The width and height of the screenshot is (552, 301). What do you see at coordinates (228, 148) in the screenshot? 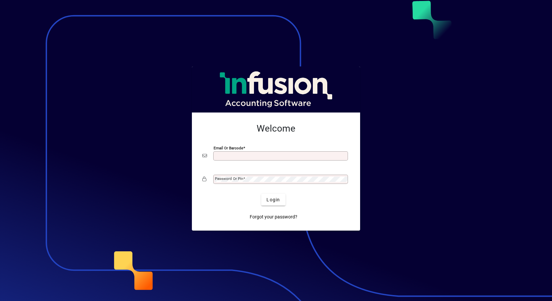
I see `mat-label: Email or Barcode` at bounding box center [228, 148].